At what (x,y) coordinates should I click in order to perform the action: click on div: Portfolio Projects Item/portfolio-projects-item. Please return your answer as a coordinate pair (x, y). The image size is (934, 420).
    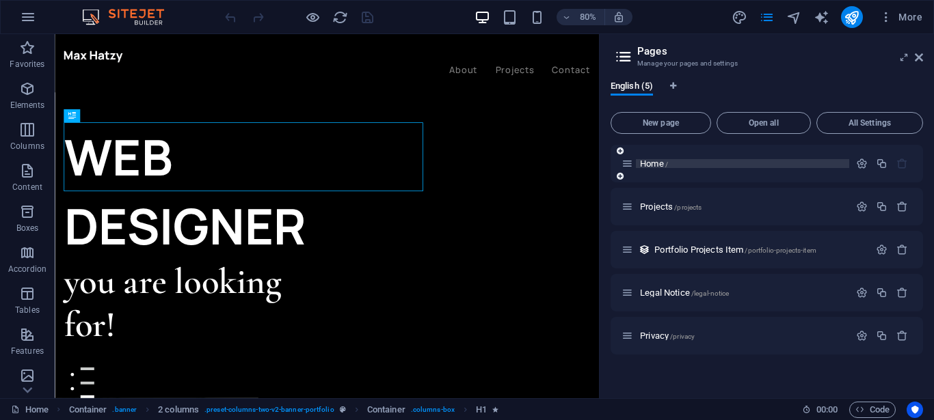
    Looking at the image, I should click on (760, 250).